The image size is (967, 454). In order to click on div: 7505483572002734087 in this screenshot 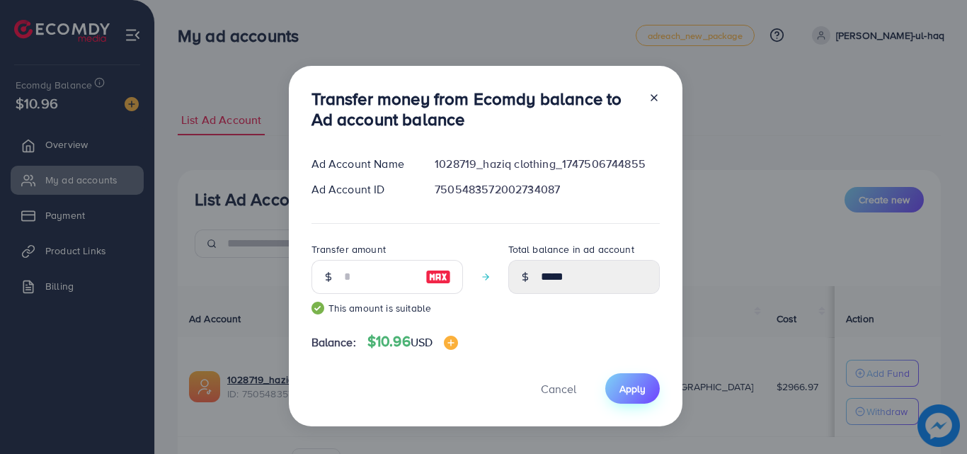, I will do `click(547, 189)`.